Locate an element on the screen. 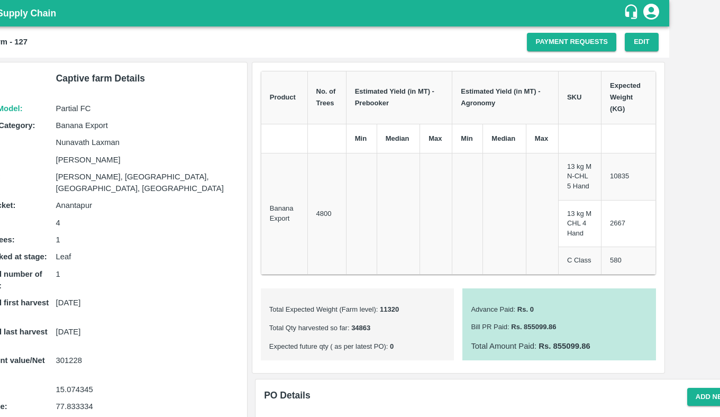  p: Total Qty harvested so far : is located at coordinates (358, 328).